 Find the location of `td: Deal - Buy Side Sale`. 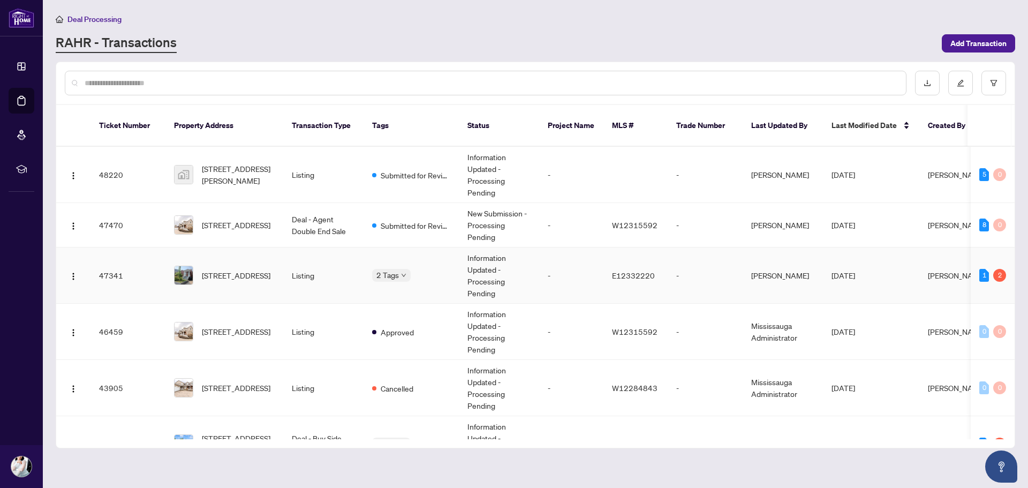

td: Deal - Buy Side Sale is located at coordinates (323, 444).